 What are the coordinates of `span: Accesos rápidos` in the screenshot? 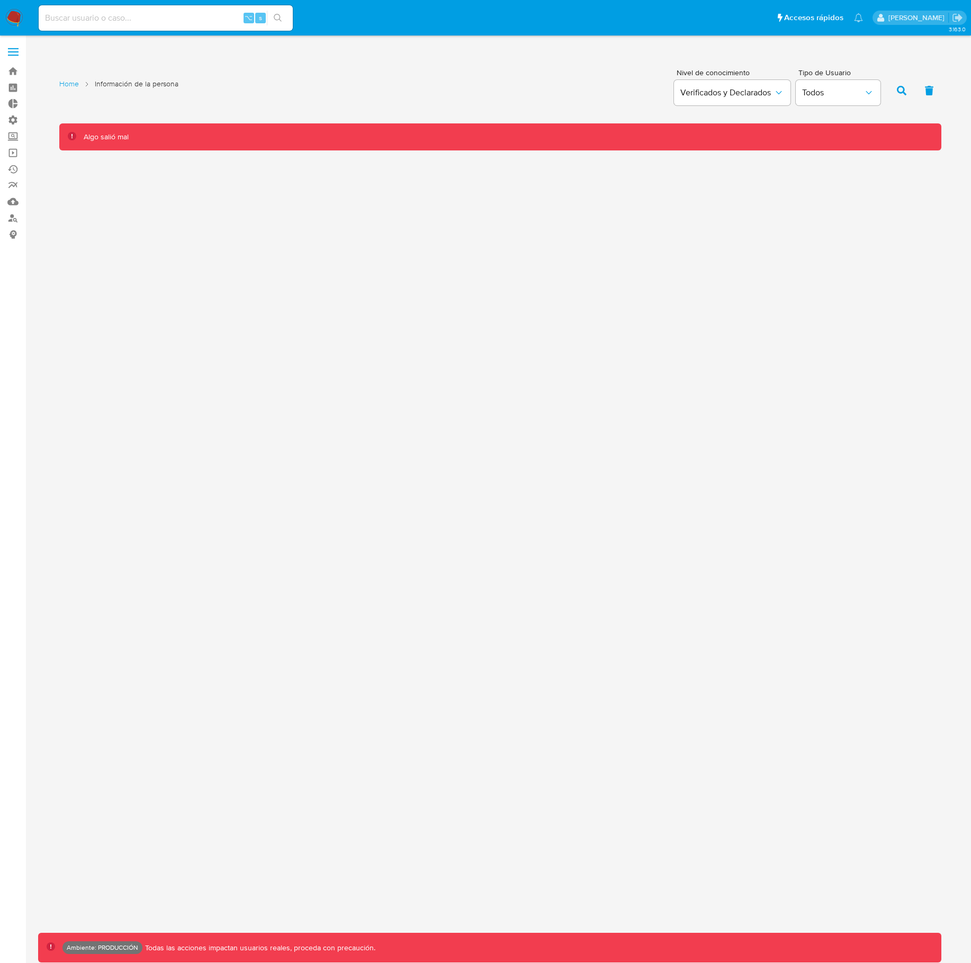 It's located at (814, 17).